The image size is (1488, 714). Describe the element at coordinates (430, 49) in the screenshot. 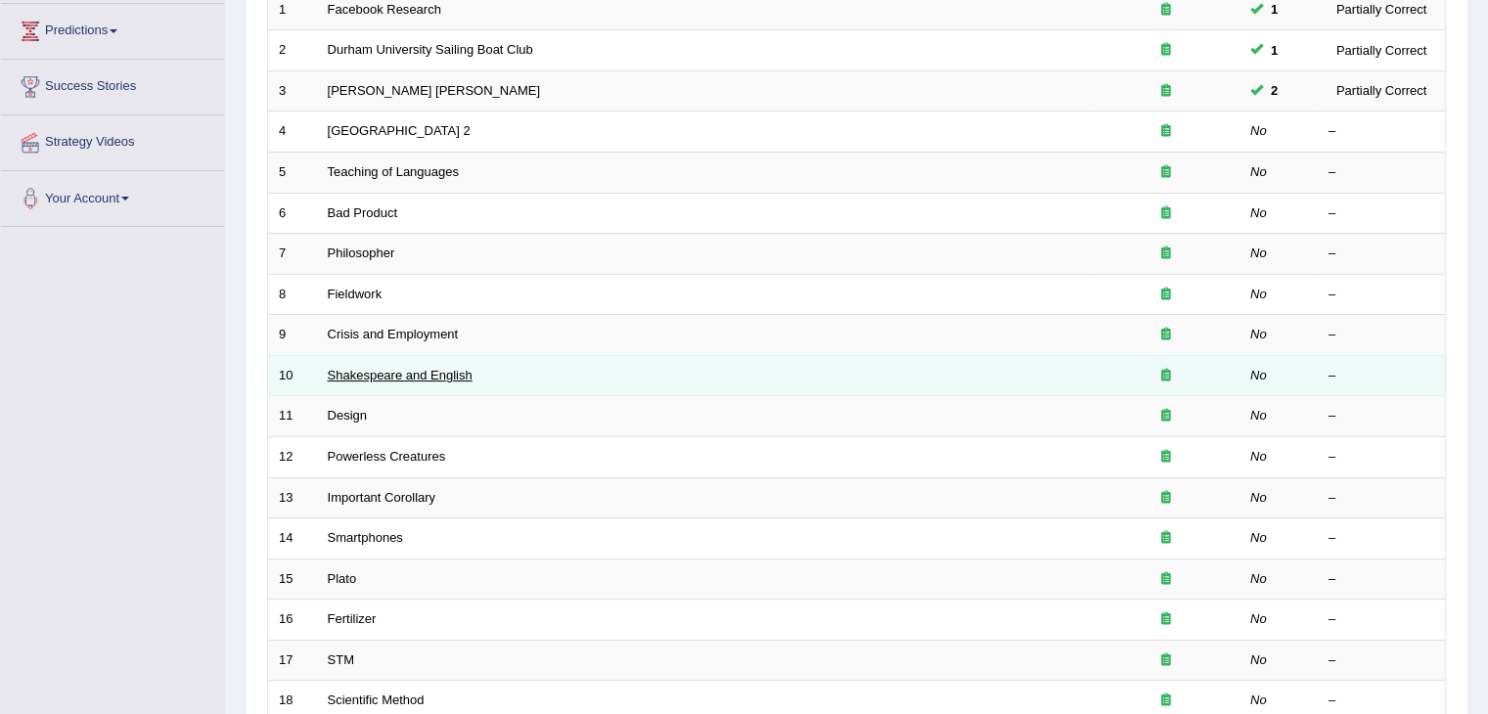

I see `a: Durham University Sailing Boat Club` at that location.